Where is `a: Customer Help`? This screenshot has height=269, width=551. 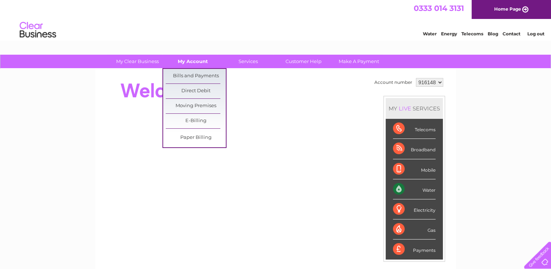 a: Customer Help is located at coordinates (303, 61).